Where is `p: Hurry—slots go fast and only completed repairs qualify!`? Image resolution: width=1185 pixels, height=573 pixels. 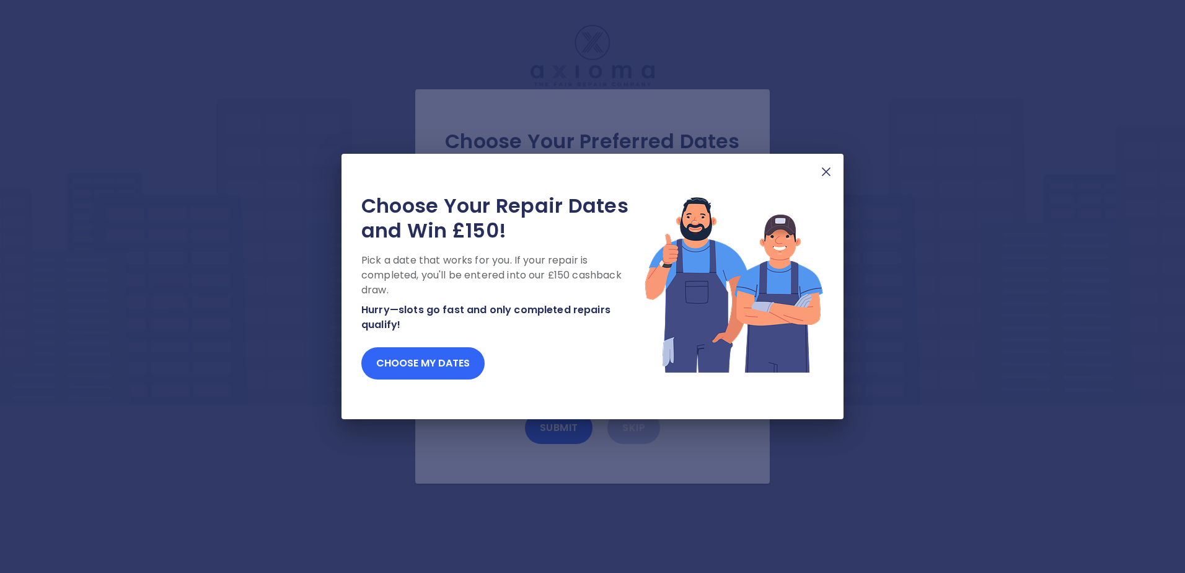 p: Hurry—slots go fast and only completed repairs qualify! is located at coordinates (503, 317).